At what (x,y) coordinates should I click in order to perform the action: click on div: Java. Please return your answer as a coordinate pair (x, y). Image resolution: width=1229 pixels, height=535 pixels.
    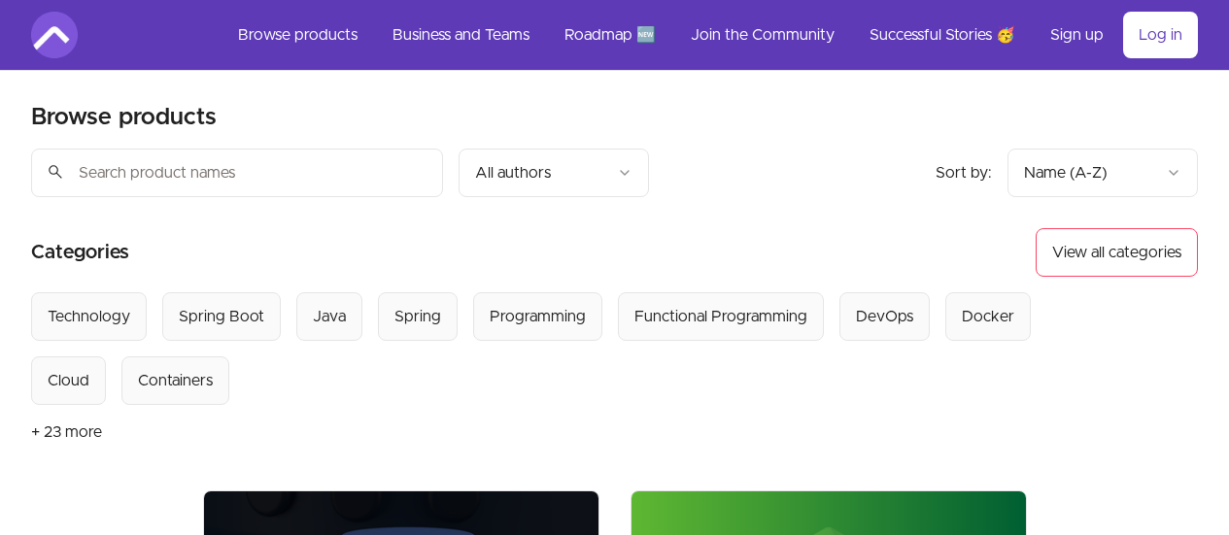
    Looking at the image, I should click on (329, 317).